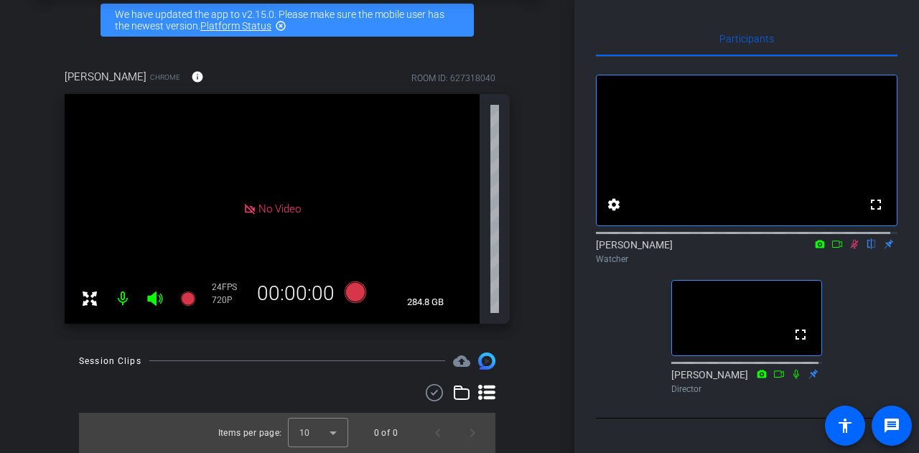 The height and width of the screenshot is (453, 919). Describe the element at coordinates (198, 77) in the screenshot. I see `mat-icon: info` at that location.